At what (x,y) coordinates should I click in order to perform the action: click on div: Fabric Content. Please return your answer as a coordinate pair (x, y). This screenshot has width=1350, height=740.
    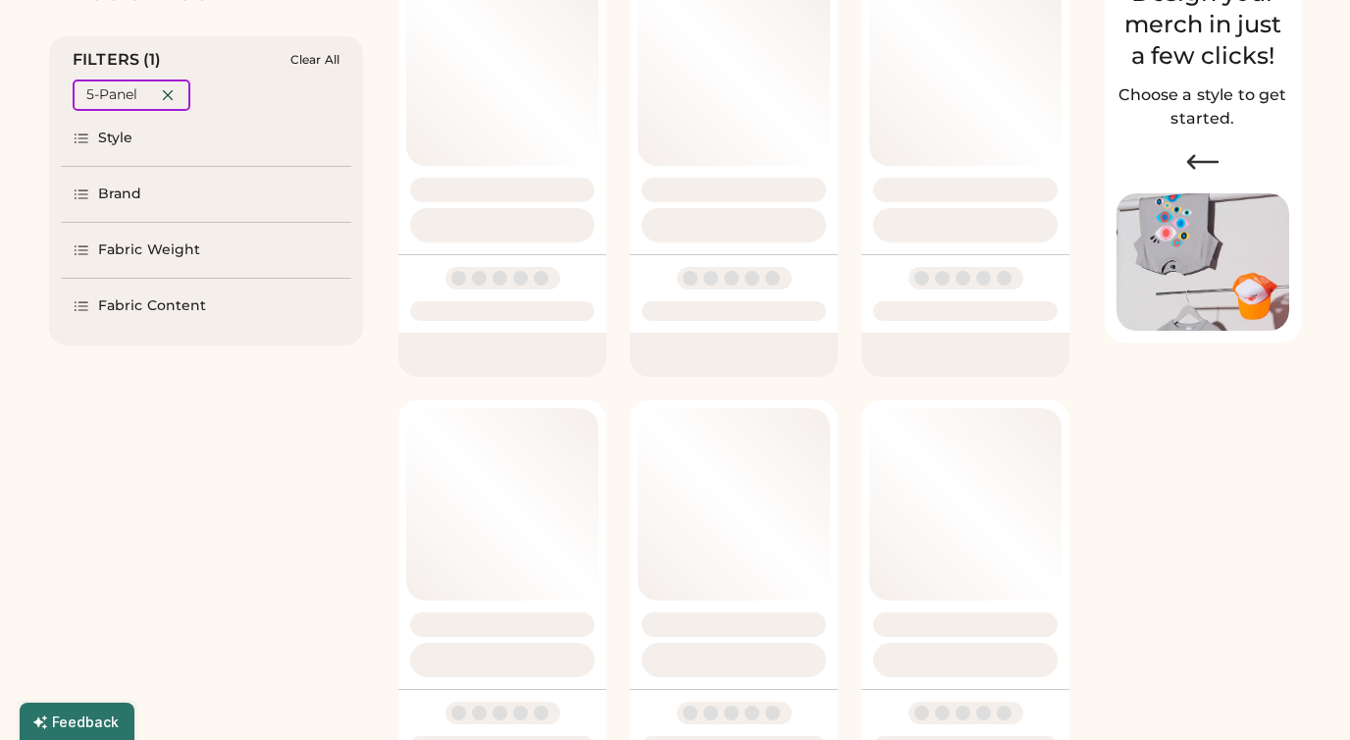
    Looking at the image, I should click on (152, 306).